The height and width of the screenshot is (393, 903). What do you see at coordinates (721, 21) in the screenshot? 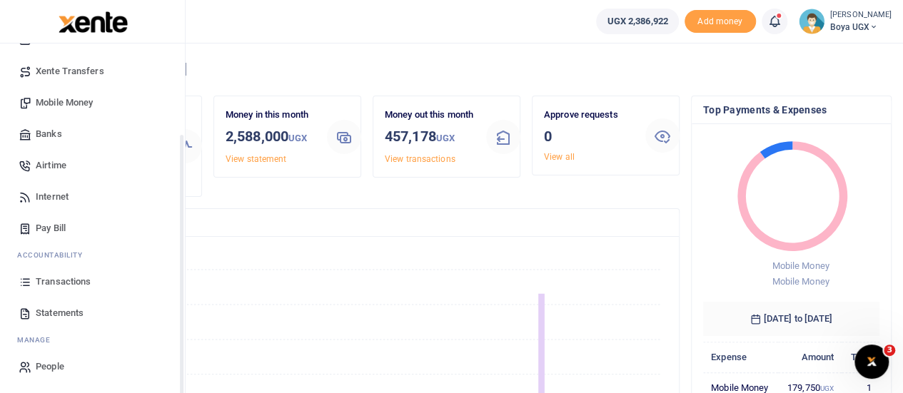
I see `span: Add money` at bounding box center [721, 21].